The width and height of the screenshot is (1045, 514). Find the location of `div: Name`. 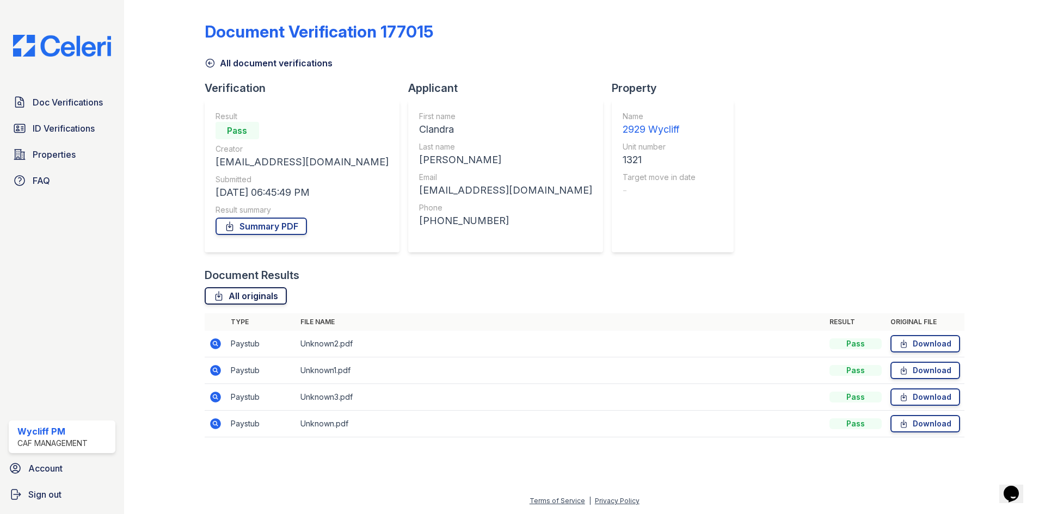

div: Name is located at coordinates (659, 116).